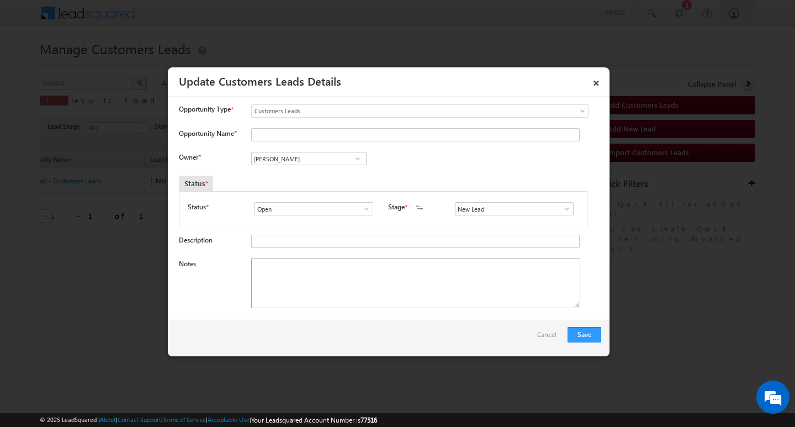 The image size is (795, 427). Describe the element at coordinates (205, 109) in the screenshot. I see `span: Opportunity Type` at that location.